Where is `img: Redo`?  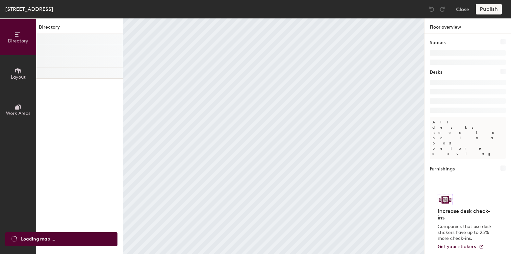
img: Redo is located at coordinates (442, 9).